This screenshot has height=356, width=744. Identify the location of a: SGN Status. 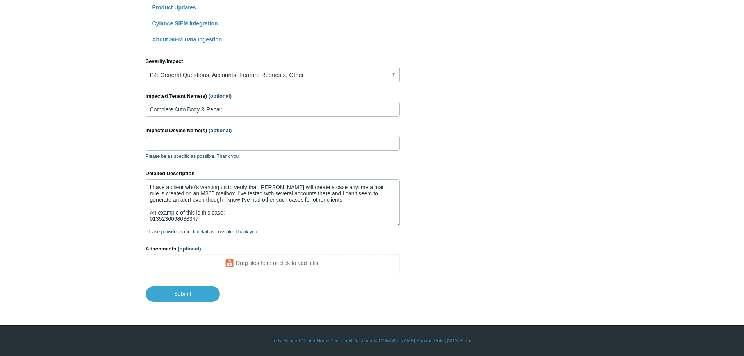
(460, 341).